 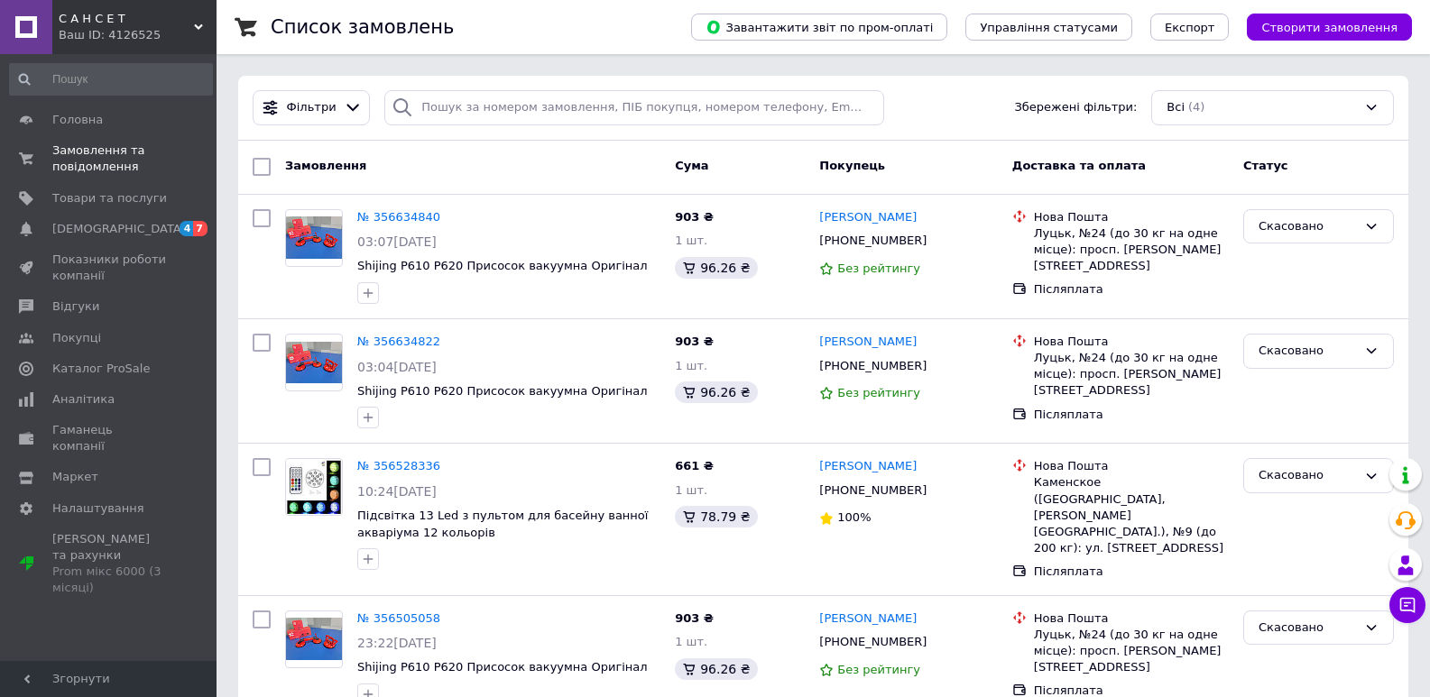 What do you see at coordinates (101, 369) in the screenshot?
I see `span: Каталог ProSale` at bounding box center [101, 369].